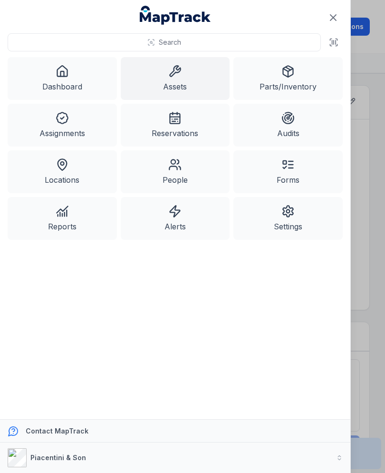 This screenshot has width=385, height=473. Describe the element at coordinates (333, 18) in the screenshot. I see `button: Close navigation` at that location.